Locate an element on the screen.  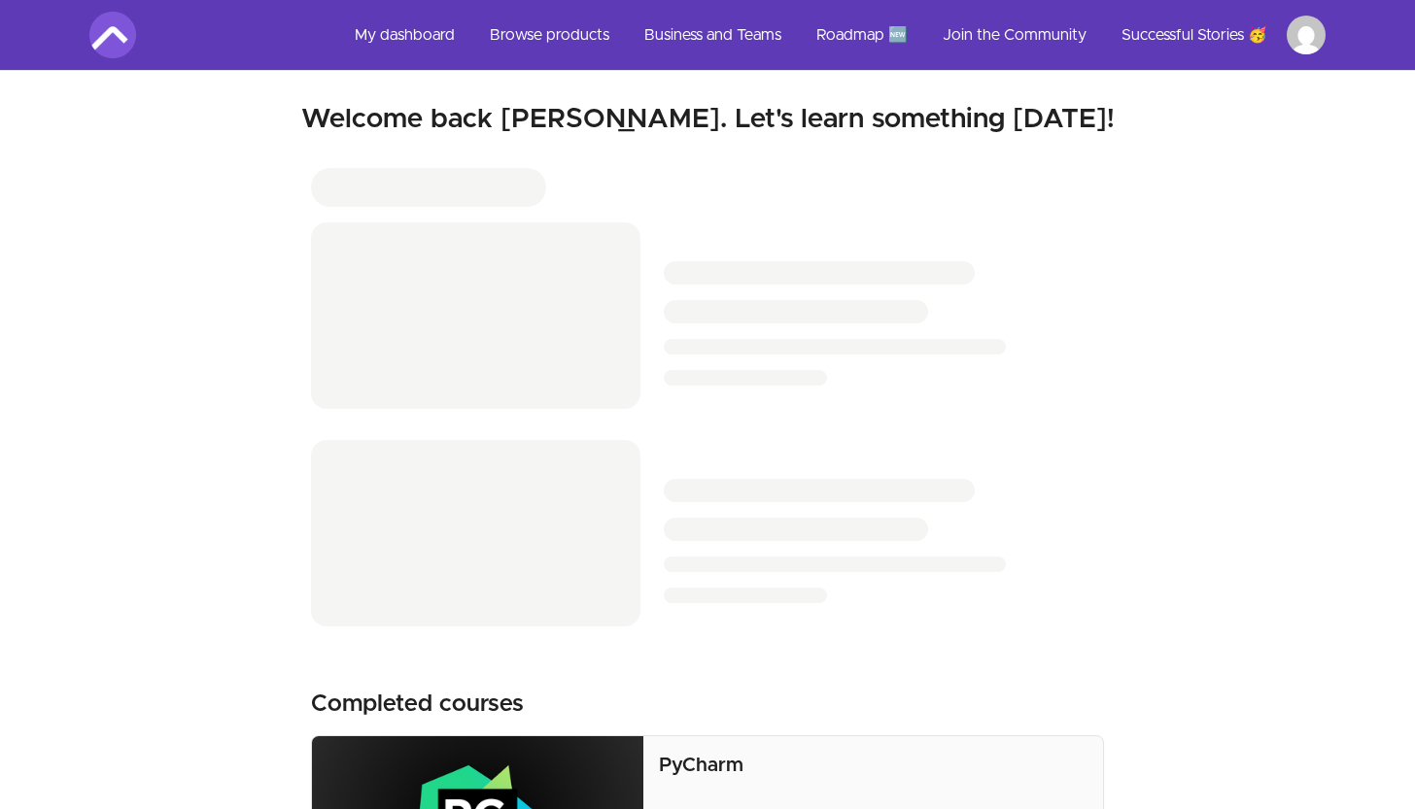
button: Profile image for Winfred Kwabena Aboagye is located at coordinates (1306, 35).